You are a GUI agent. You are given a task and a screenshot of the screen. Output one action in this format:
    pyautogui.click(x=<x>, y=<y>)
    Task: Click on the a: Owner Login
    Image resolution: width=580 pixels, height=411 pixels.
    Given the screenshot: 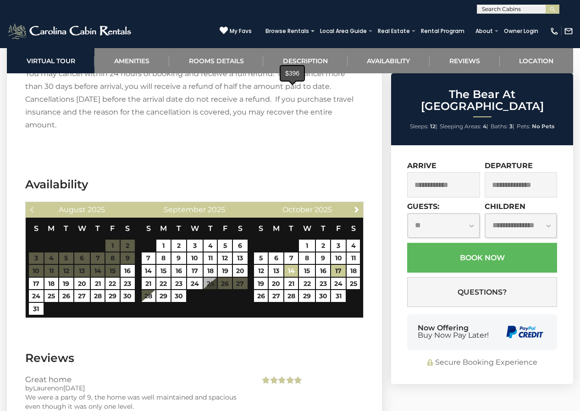 What is the action you would take?
    pyautogui.click(x=521, y=31)
    